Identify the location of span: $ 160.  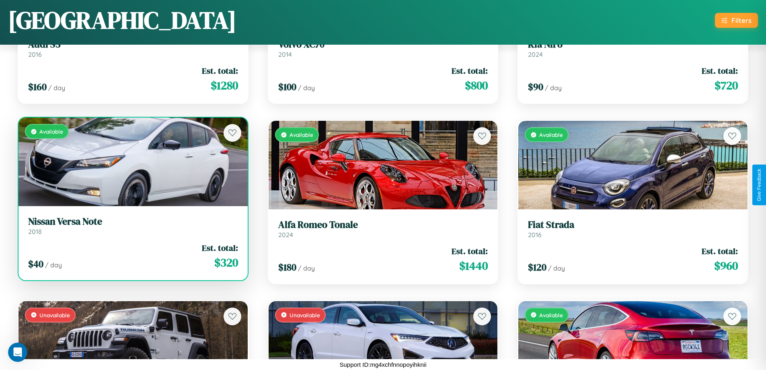
(37, 86).